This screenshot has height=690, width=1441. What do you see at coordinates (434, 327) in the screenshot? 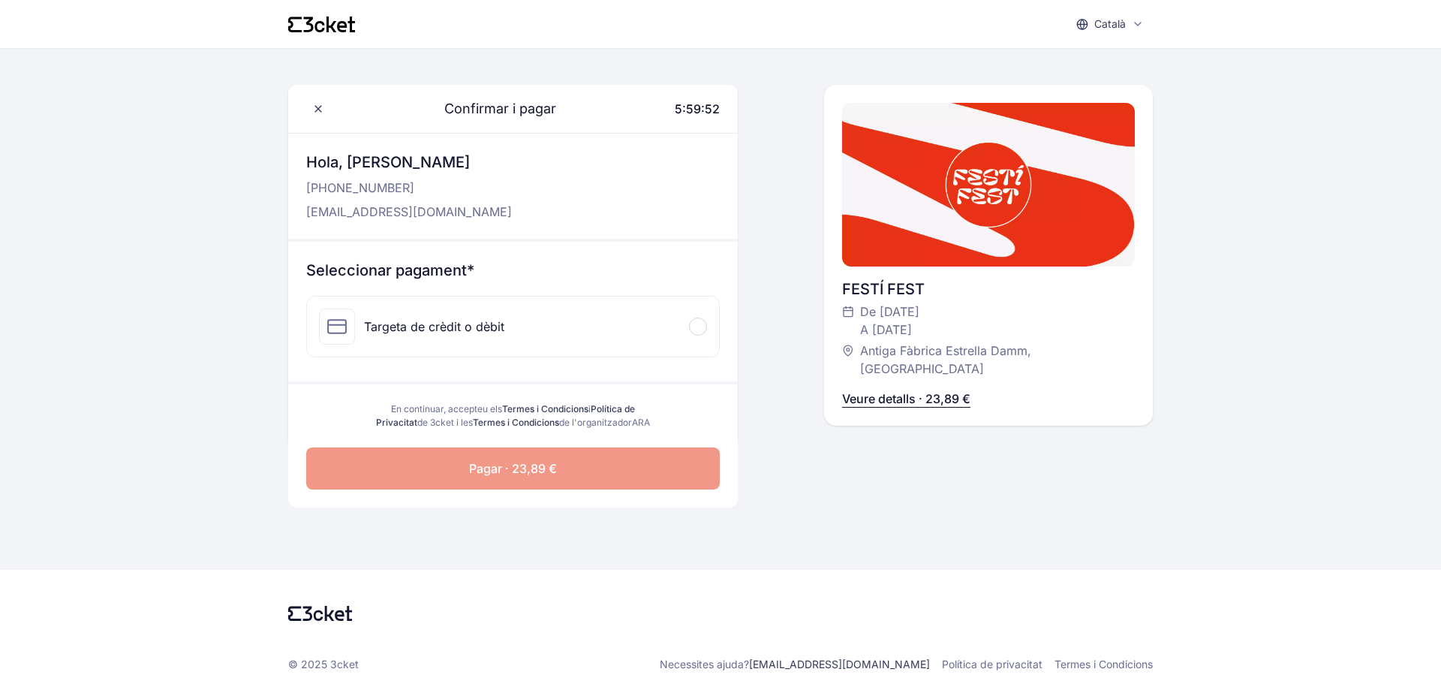
I see `div: Targeta de crèdit o dèbit` at bounding box center [434, 327].